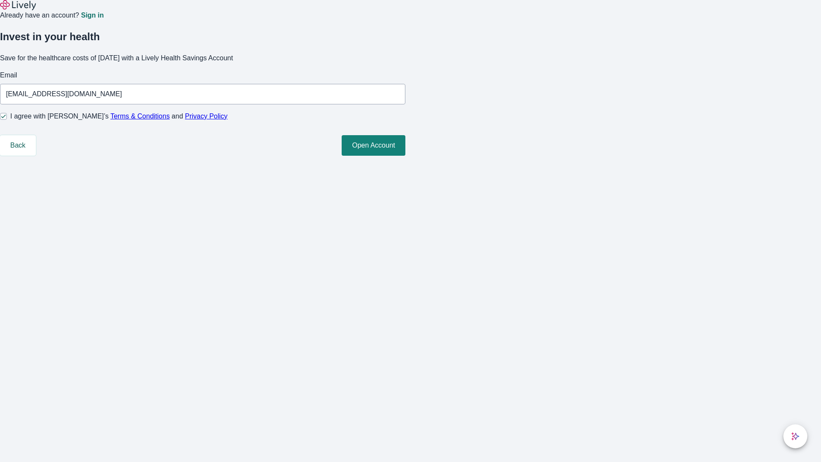 The height and width of the screenshot is (462, 821). I want to click on svg: Lively AI Assistant, so click(795, 436).